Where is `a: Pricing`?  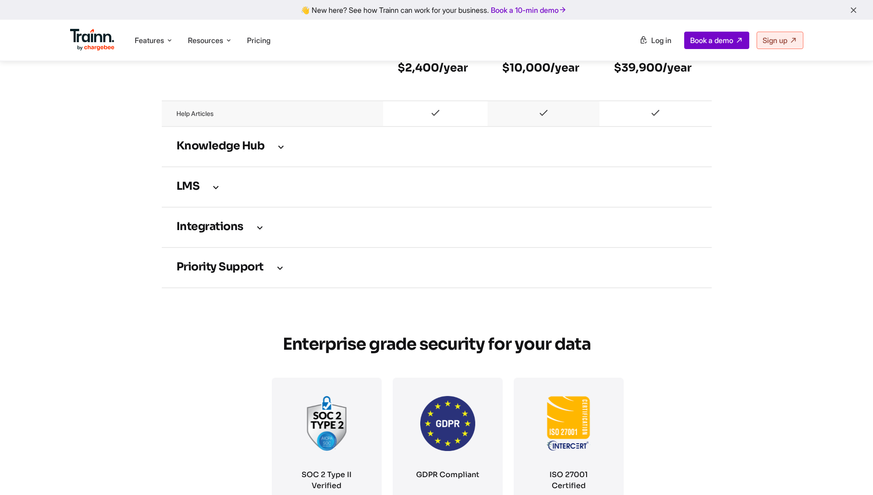 a: Pricing is located at coordinates (259, 40).